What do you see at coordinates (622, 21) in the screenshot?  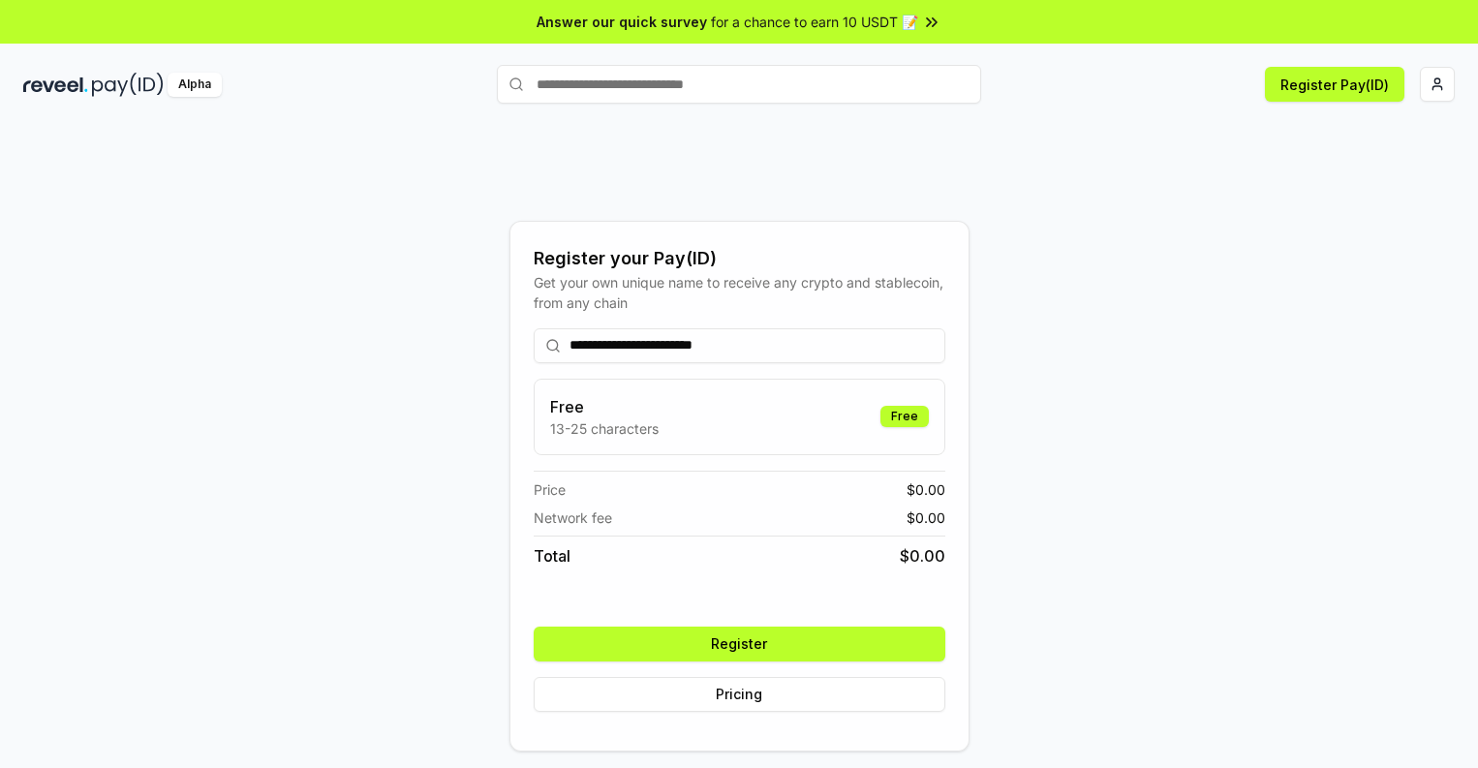 I see `span: Answer our quick survey` at bounding box center [622, 21].